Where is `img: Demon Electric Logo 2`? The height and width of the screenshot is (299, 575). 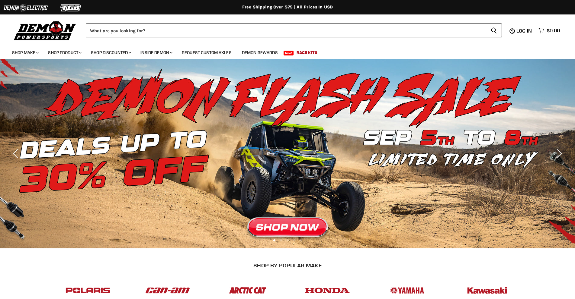
img: Demon Electric Logo 2 is located at coordinates (26, 8).